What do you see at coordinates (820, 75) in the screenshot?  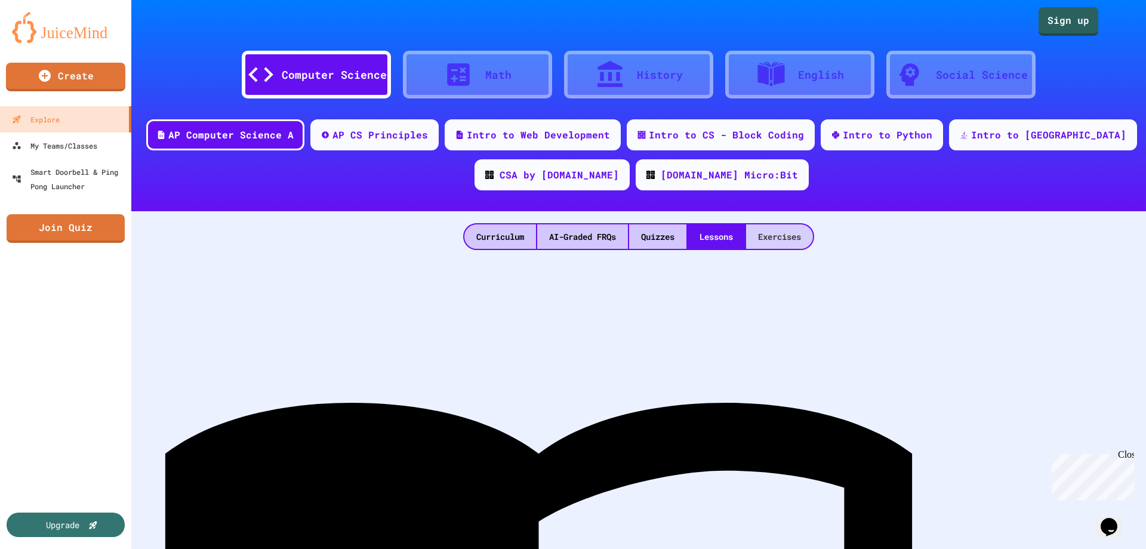 I see `div: English` at bounding box center [820, 75].